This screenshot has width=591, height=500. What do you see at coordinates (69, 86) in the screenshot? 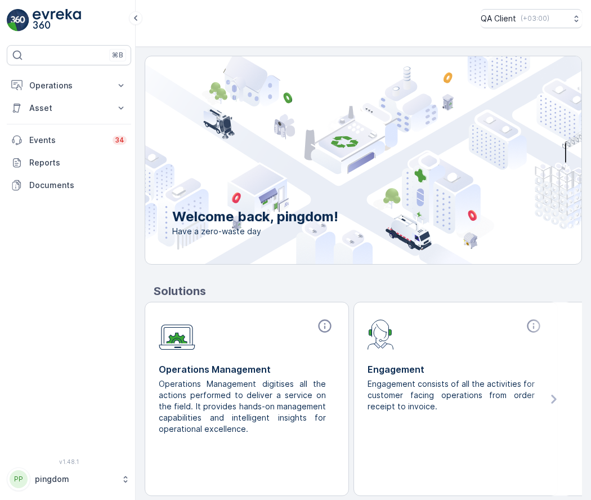
I see `p: Operations` at bounding box center [69, 86].